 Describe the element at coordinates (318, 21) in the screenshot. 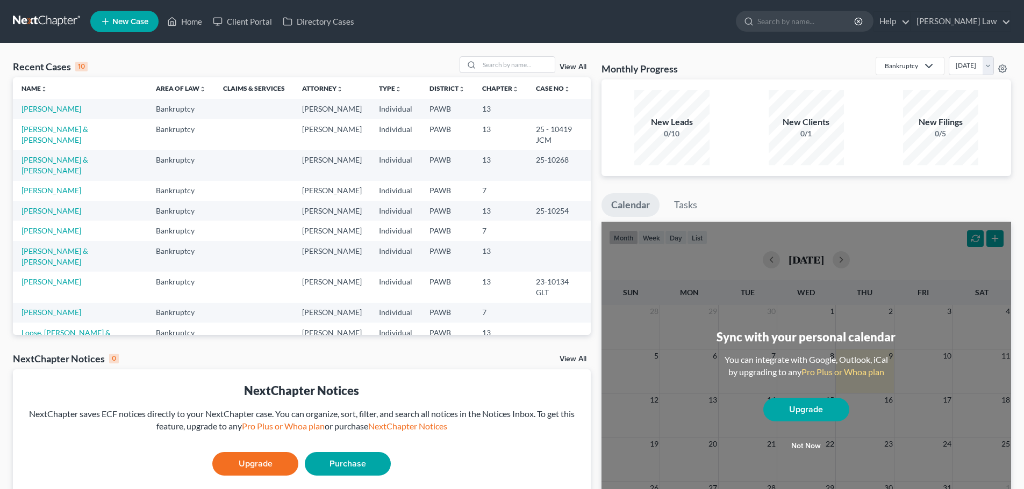

I see `a: Directory Cases` at that location.